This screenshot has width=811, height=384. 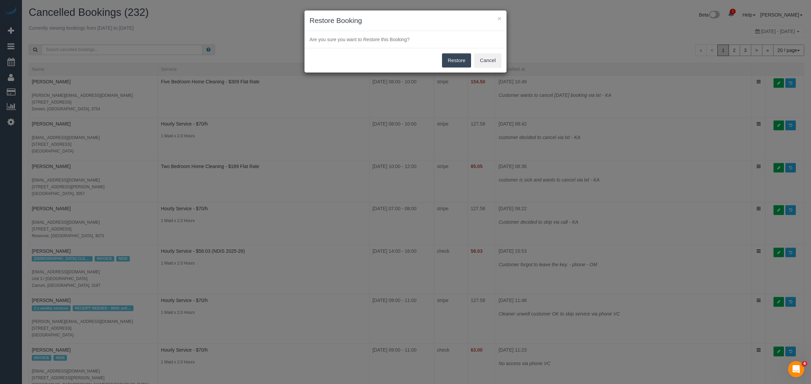 What do you see at coordinates (405, 21) in the screenshot?
I see `h3: Restore Booking` at bounding box center [405, 21].